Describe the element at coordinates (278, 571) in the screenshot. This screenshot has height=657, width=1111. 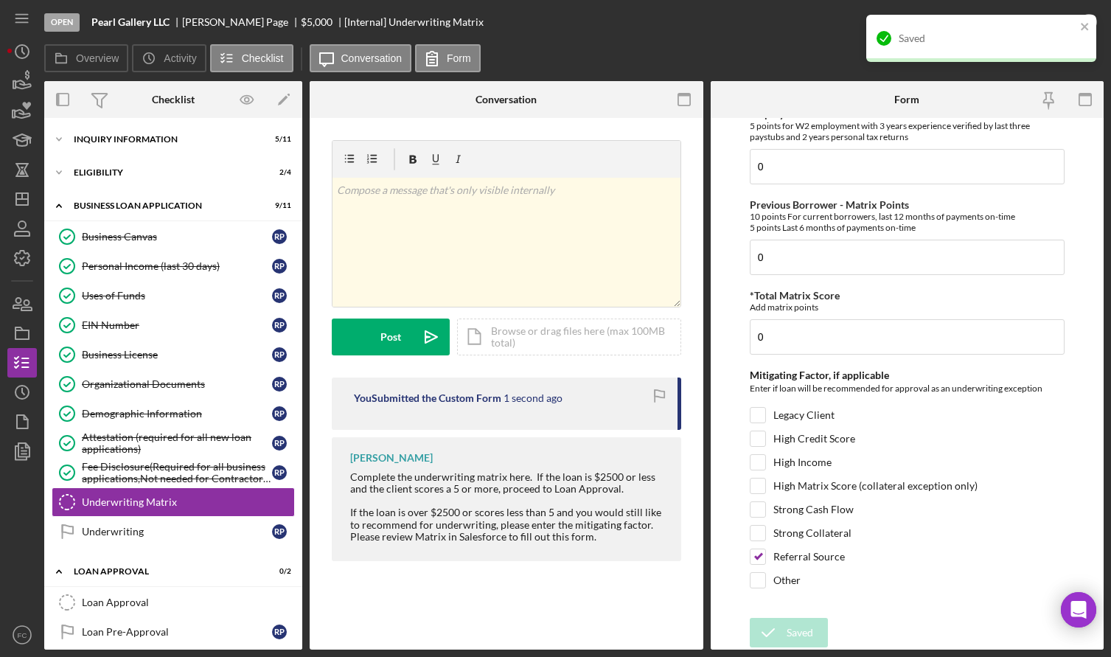
I see `div: 0 / 2` at that location.